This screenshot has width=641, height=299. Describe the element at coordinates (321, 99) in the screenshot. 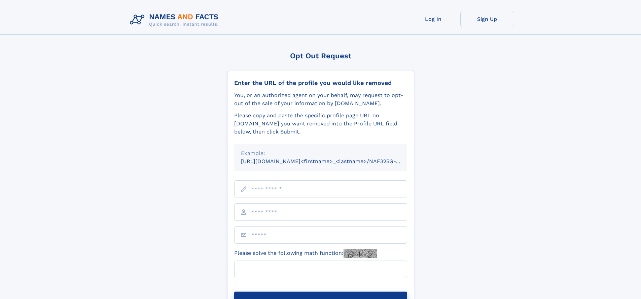

I see `div: You, or an authorized agent on your behalf, may request to opt-out of the sale of your informatio...` at that location.